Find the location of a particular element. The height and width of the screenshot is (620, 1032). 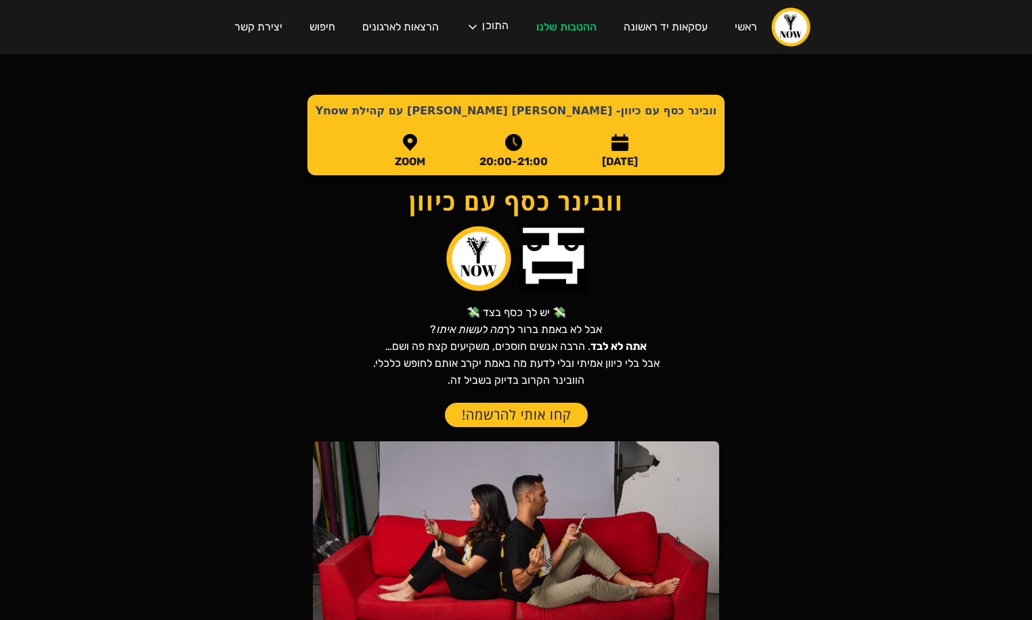

a: ראשי is located at coordinates (746, 27).